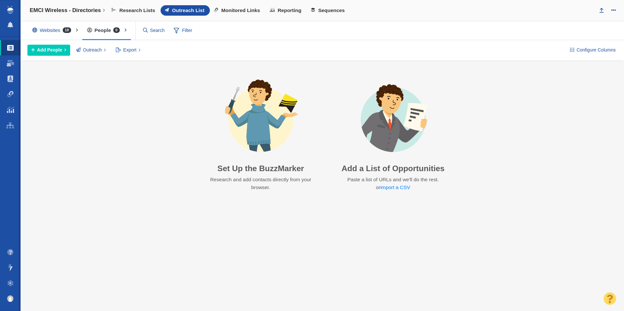  I want to click on span: Configure Columns, so click(596, 50).